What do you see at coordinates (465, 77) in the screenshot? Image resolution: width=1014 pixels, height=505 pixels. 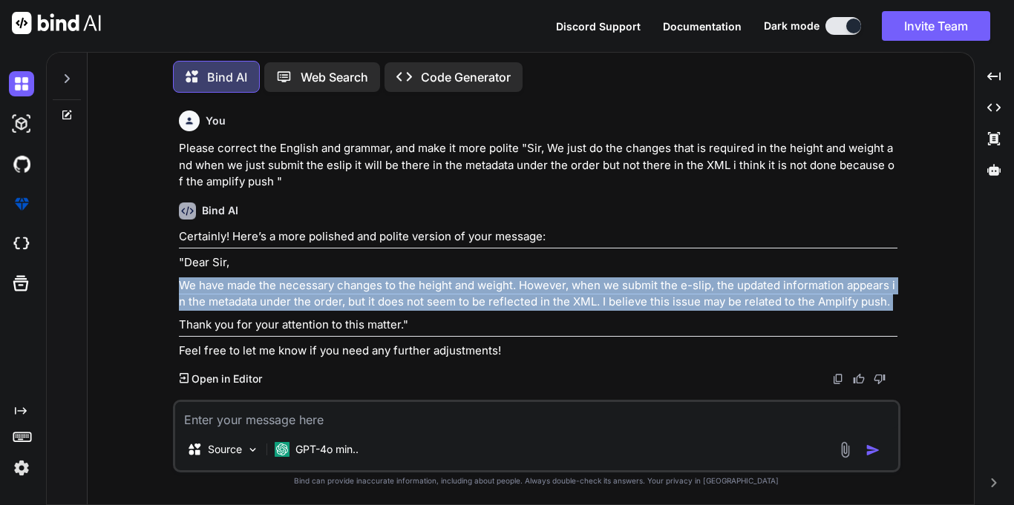 I see `p: Code Generator` at bounding box center [465, 77].